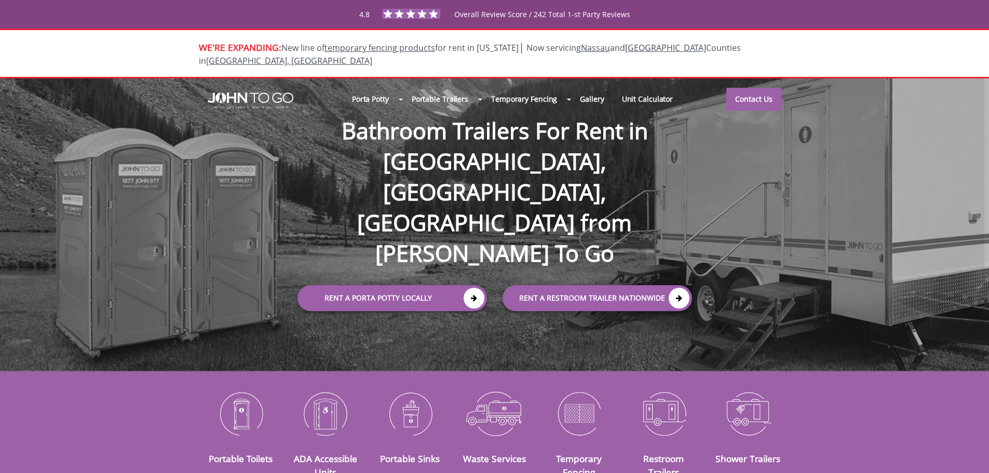 This screenshot has height=473, width=989. What do you see at coordinates (542, 24) in the screenshot?
I see `span: Overall Review Score / 242 Total 1-st Party Reviews` at bounding box center [542, 24].